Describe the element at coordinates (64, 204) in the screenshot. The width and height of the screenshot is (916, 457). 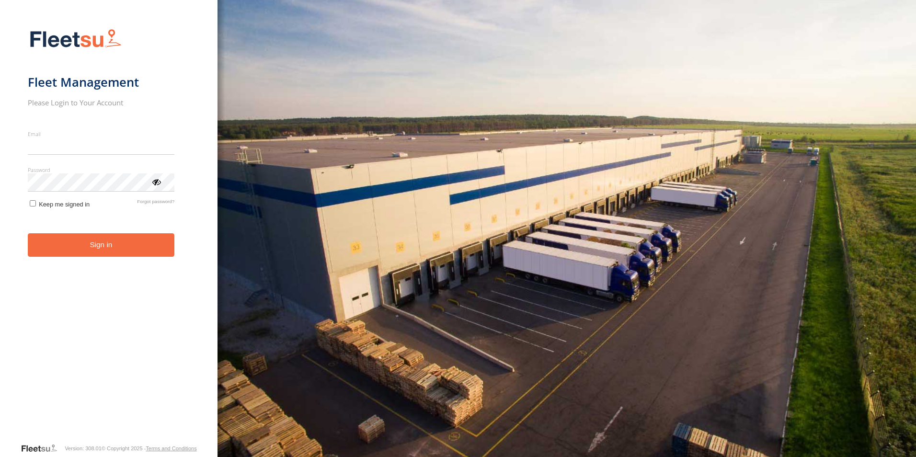
I see `span: Keep me signed in` at that location.